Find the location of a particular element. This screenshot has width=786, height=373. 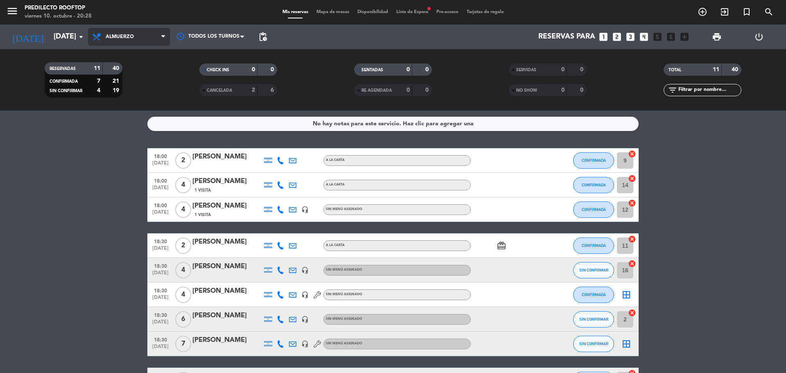

i: border_all is located at coordinates (627, 295).